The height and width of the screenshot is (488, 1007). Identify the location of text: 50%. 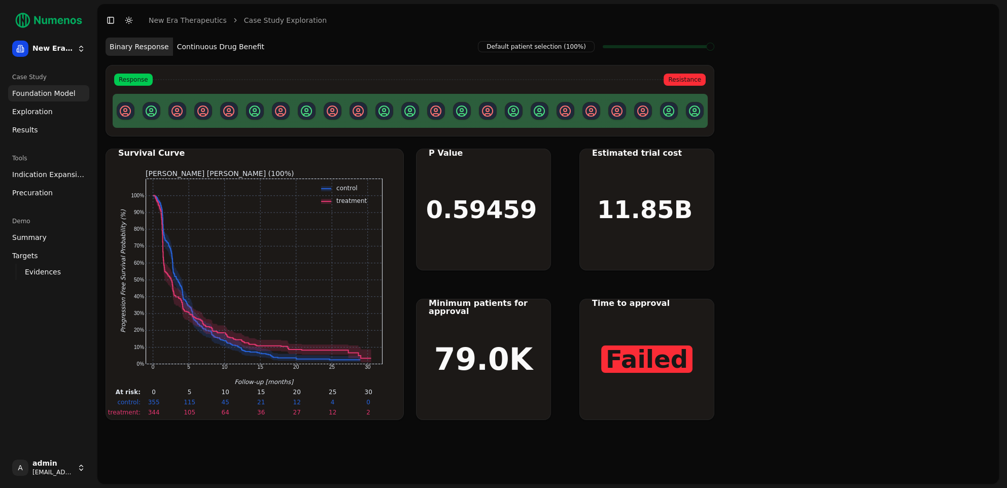
(139, 280).